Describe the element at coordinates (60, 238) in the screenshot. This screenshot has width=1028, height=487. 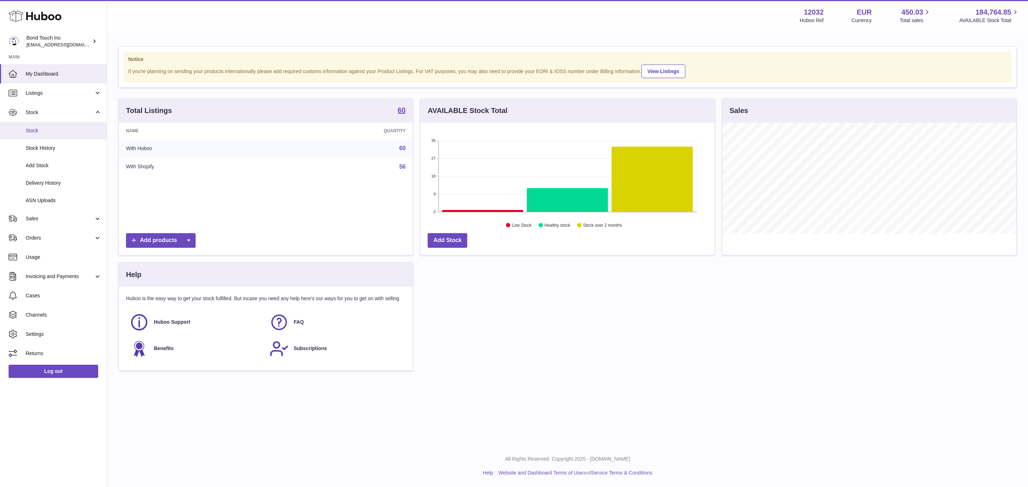
I see `span: Orders` at that location.